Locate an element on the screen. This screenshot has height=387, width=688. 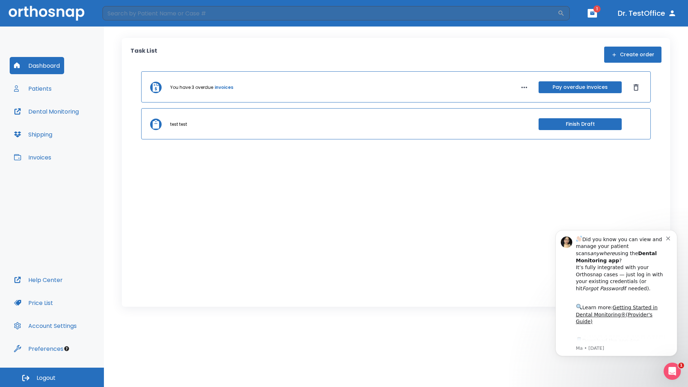
div: Message content is located at coordinates (76, 67).